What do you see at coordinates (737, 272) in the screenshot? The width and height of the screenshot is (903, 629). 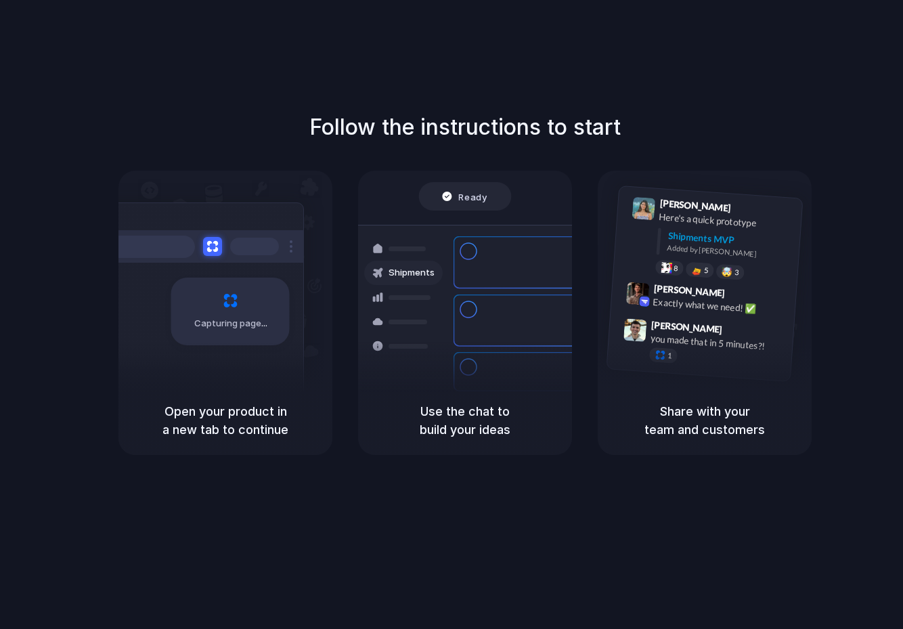 I see `span: 3` at bounding box center [737, 272].